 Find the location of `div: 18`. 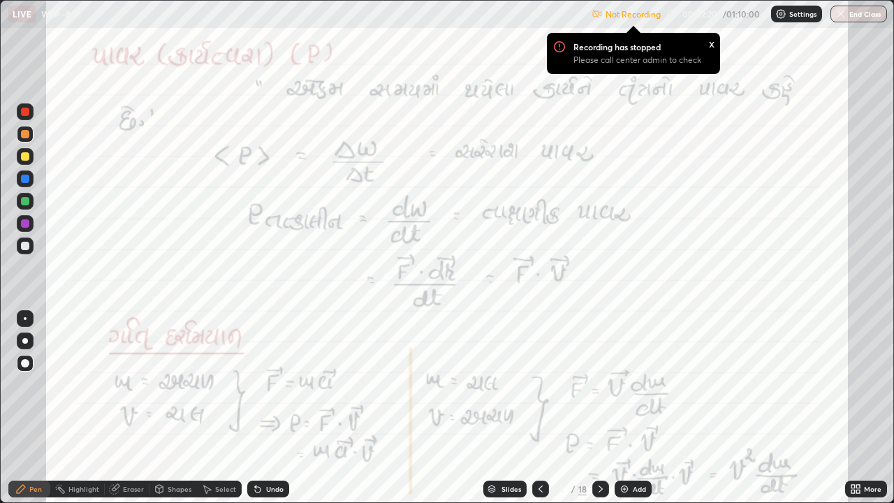

div: 18 is located at coordinates (583, 489).